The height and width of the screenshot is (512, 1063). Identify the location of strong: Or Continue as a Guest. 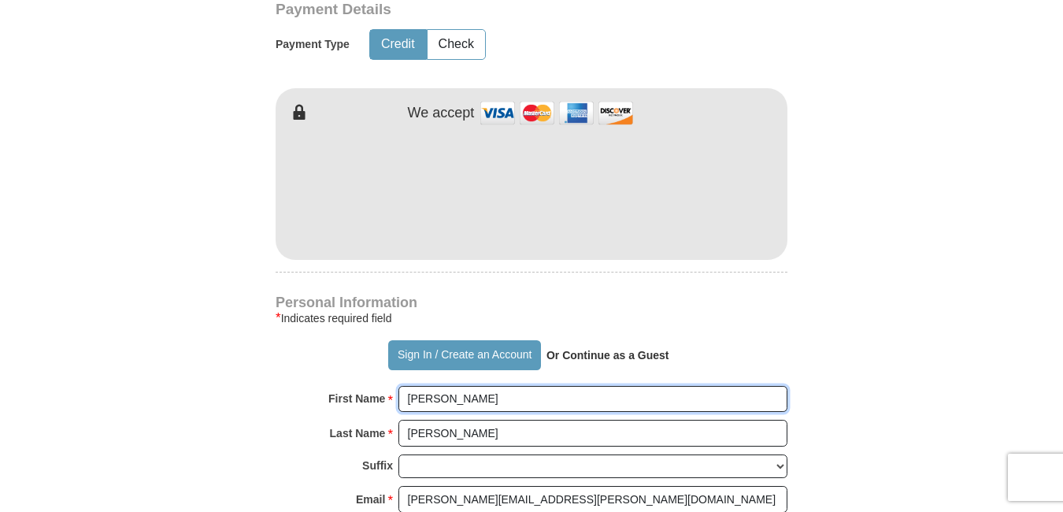
(608, 355).